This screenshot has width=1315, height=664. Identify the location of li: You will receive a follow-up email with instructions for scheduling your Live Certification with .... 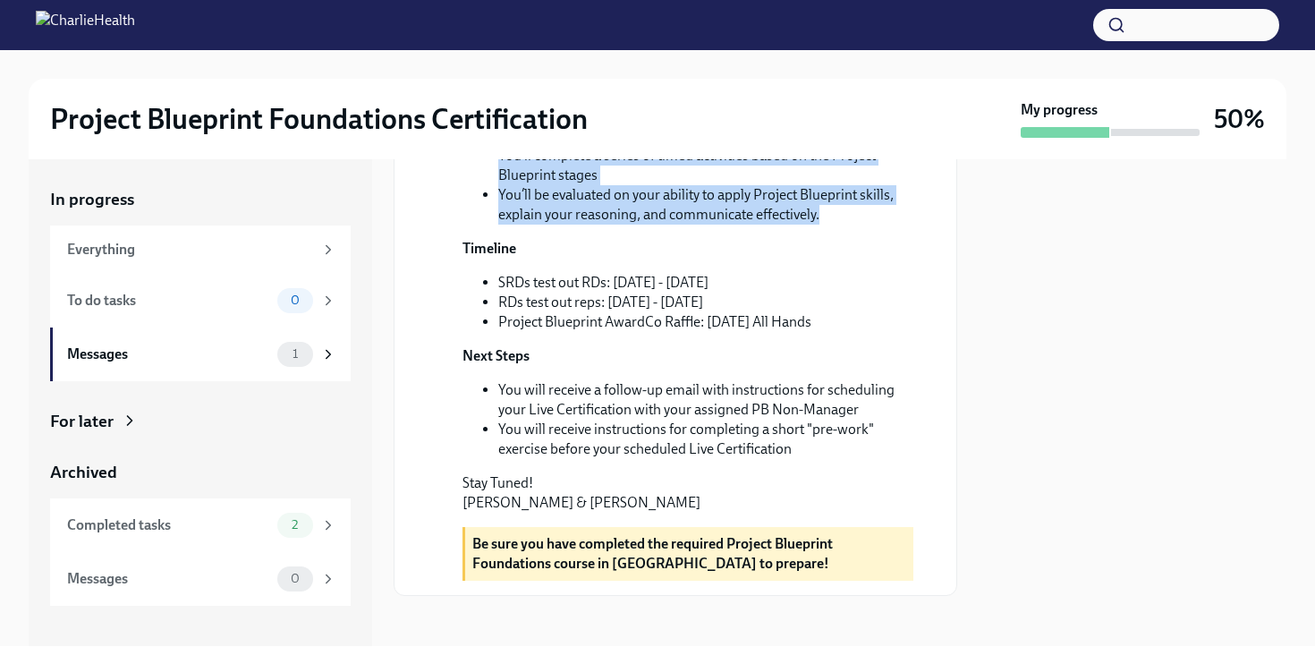
(706, 400).